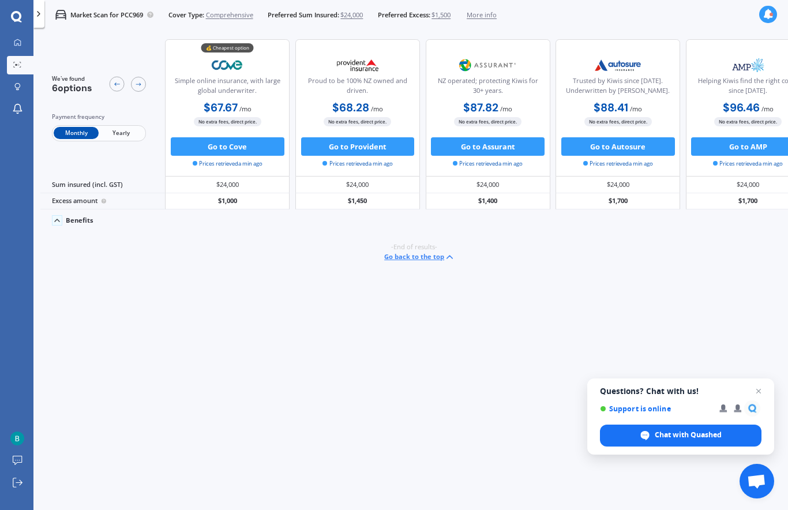  I want to click on div: $1,450, so click(358, 201).